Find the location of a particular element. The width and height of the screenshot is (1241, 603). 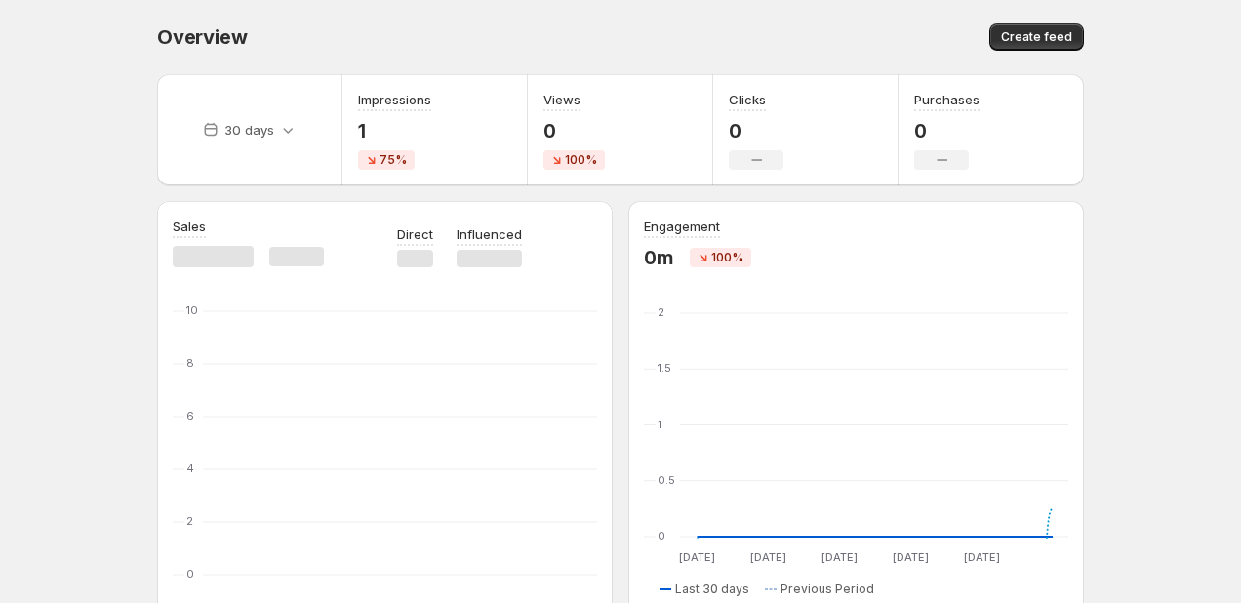

p: 1 is located at coordinates (394, 131).